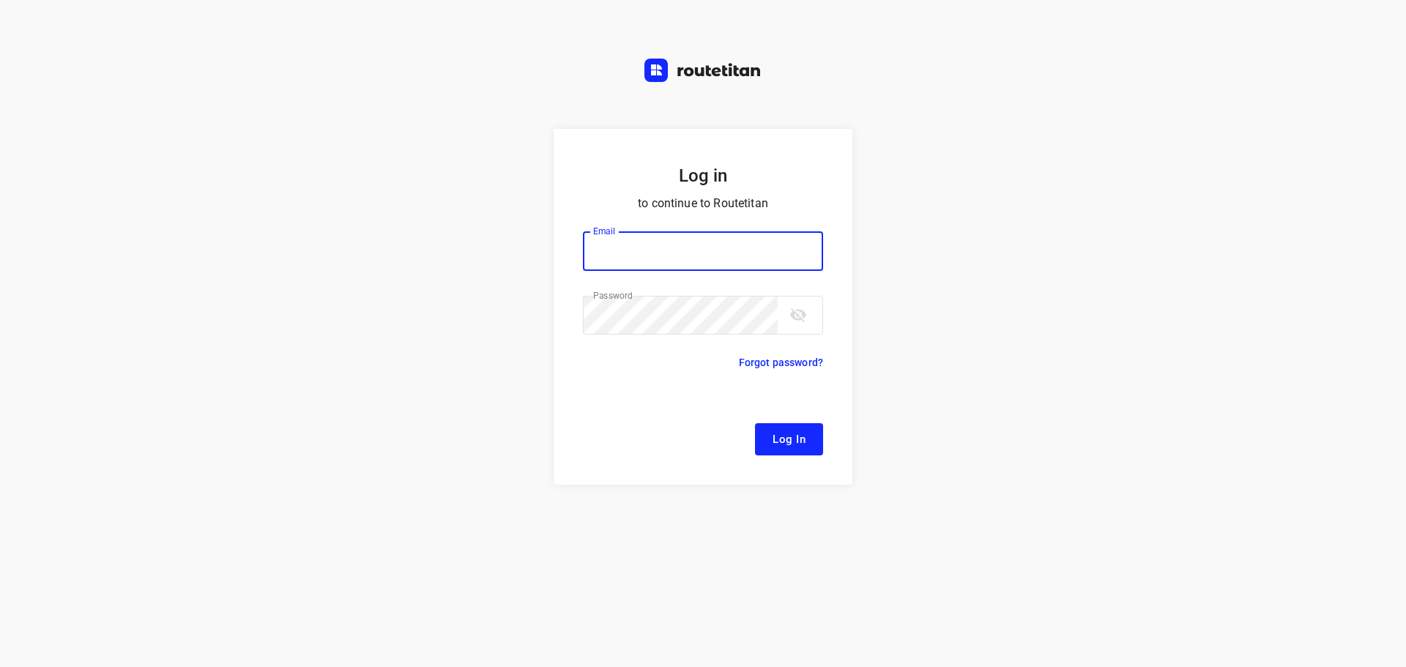 This screenshot has height=667, width=1406. Describe the element at coordinates (703, 204) in the screenshot. I see `p: to continue to Routetitan` at that location.